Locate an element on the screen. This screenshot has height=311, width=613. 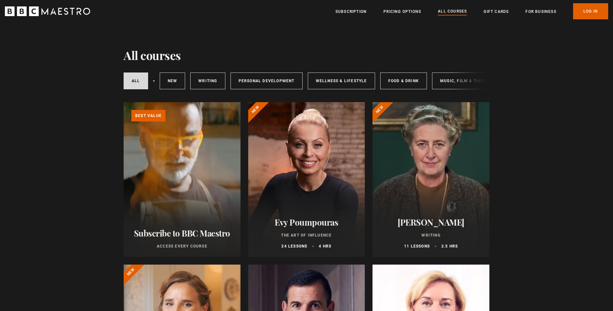
a: Music, Film & Theatre is located at coordinates (466, 81).